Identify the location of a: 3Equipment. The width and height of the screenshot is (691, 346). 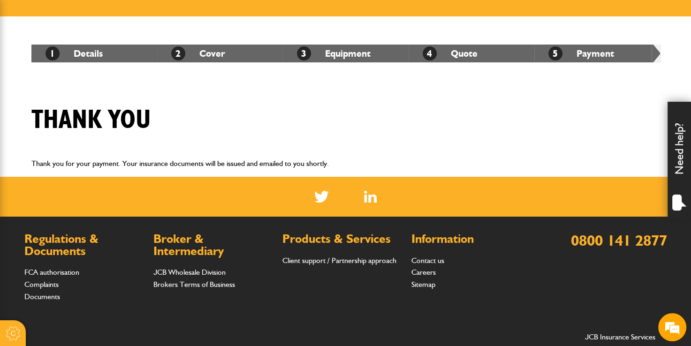
(334, 53).